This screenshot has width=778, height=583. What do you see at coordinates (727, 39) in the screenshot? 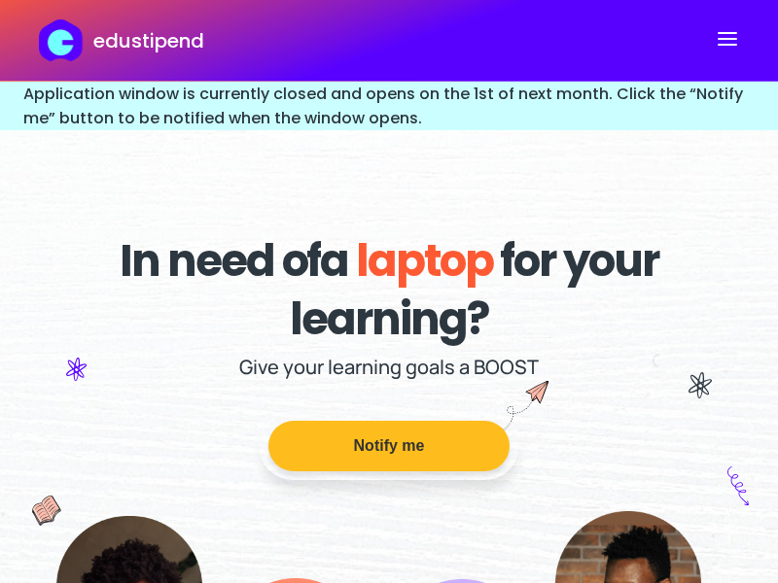
I see `img: menu-close` at bounding box center [727, 39].